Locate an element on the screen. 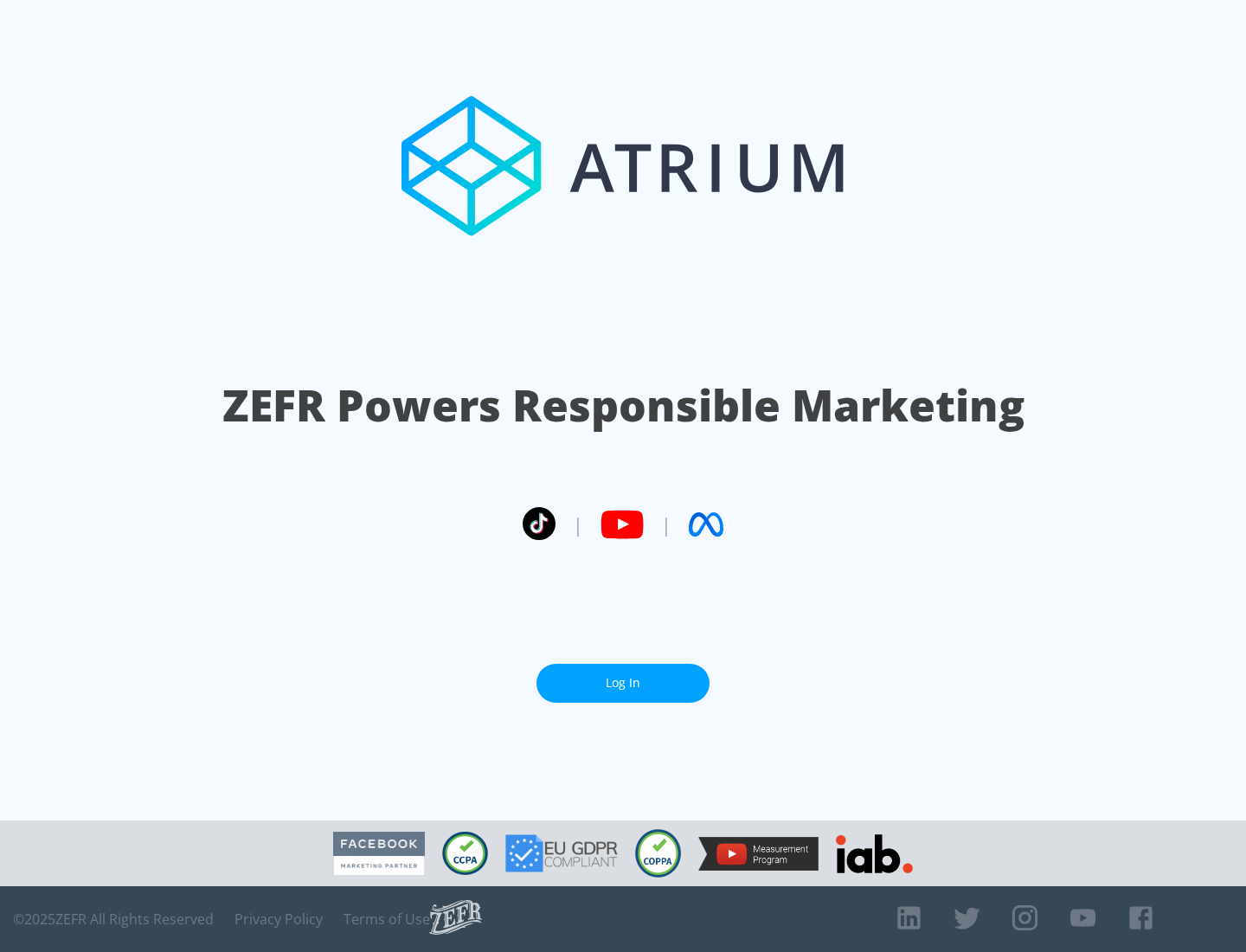 The width and height of the screenshot is (1246, 952). img: Facebook Marketing Partner is located at coordinates (379, 853).